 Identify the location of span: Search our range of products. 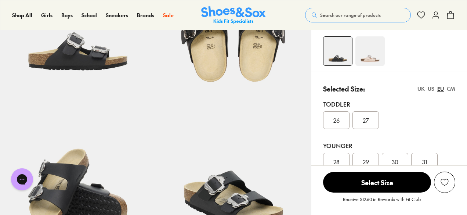
(350, 15).